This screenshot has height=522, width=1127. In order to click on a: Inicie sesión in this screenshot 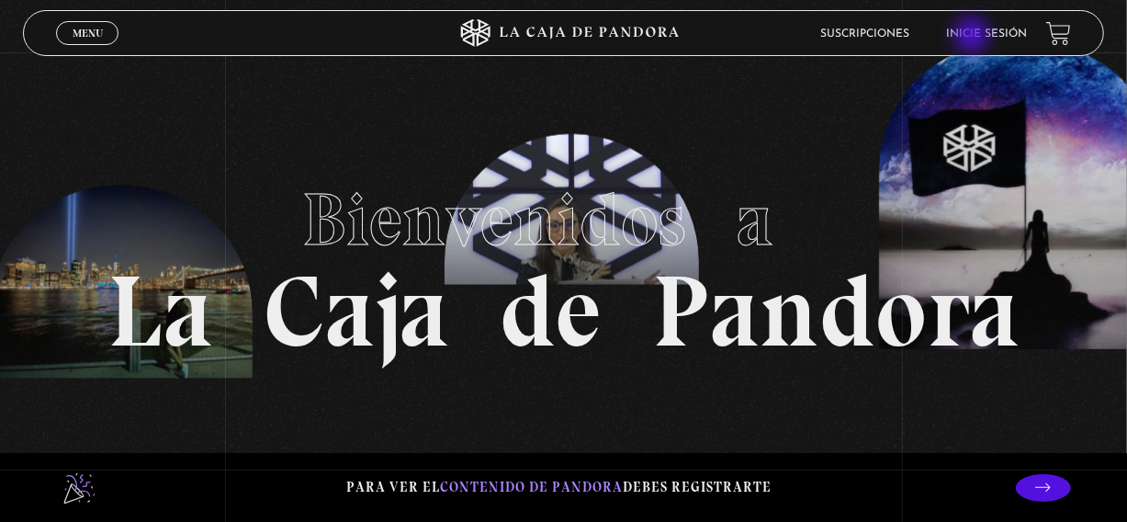, I will do `click(987, 34)`.